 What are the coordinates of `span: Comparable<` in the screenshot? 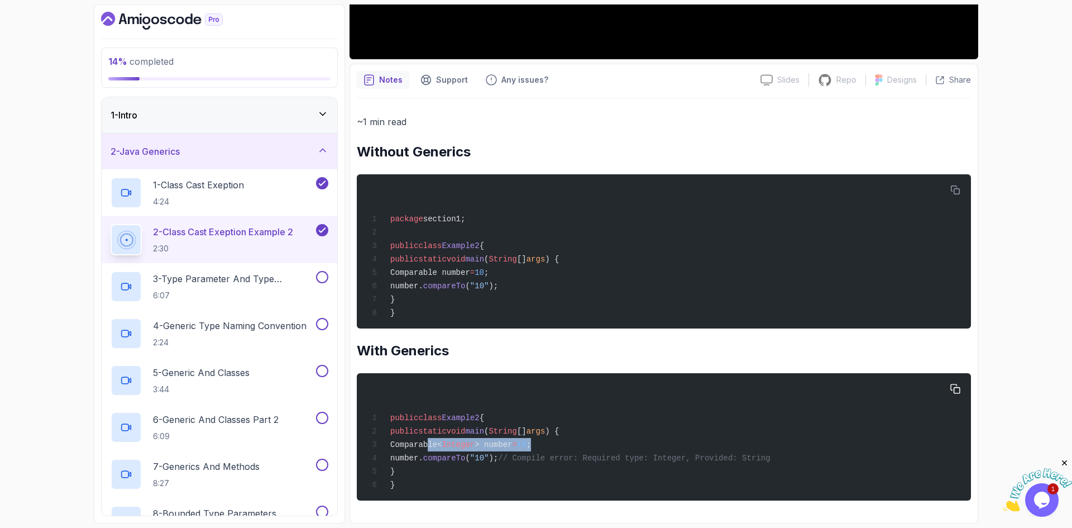 It's located at (416, 445).